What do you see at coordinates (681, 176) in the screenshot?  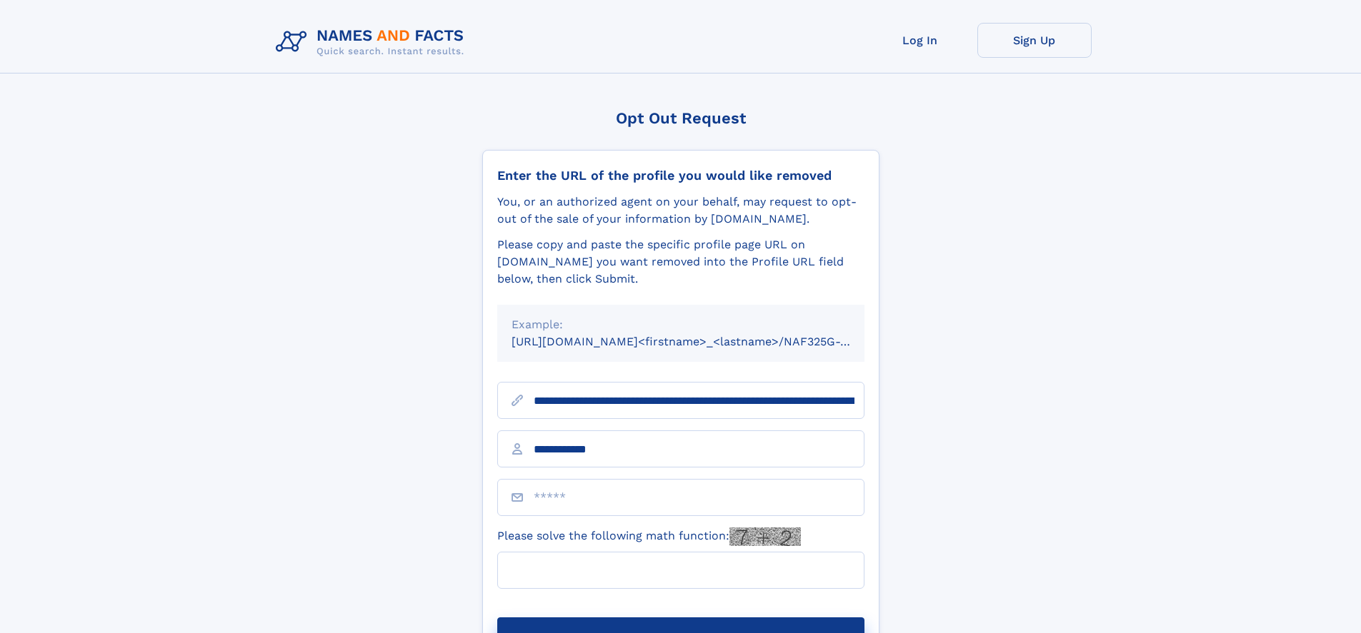 I see `div: Enter the URL of the profile you would like removed` at bounding box center [681, 176].